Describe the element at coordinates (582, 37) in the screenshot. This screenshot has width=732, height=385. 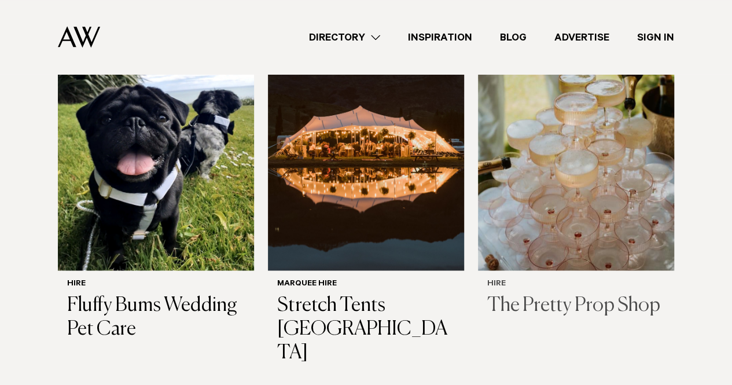
I see `a: Advertise` at that location.